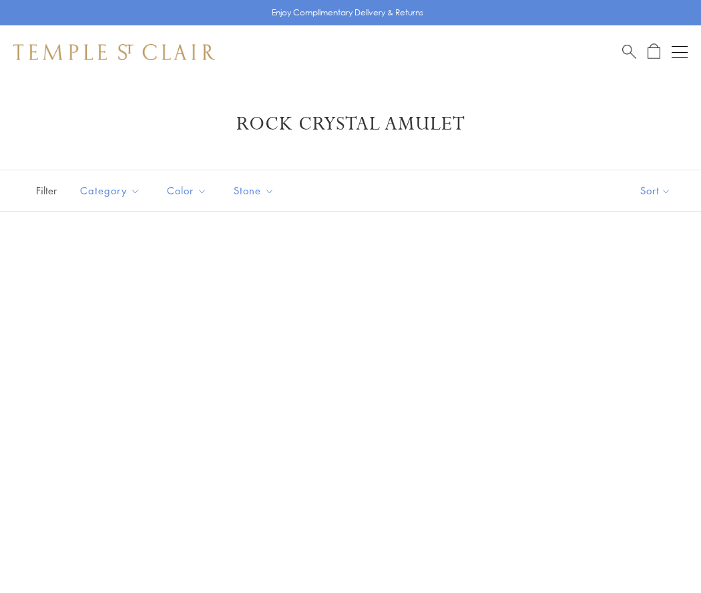 The image size is (701, 593). Describe the element at coordinates (680, 52) in the screenshot. I see `button: Open navigation` at that location.